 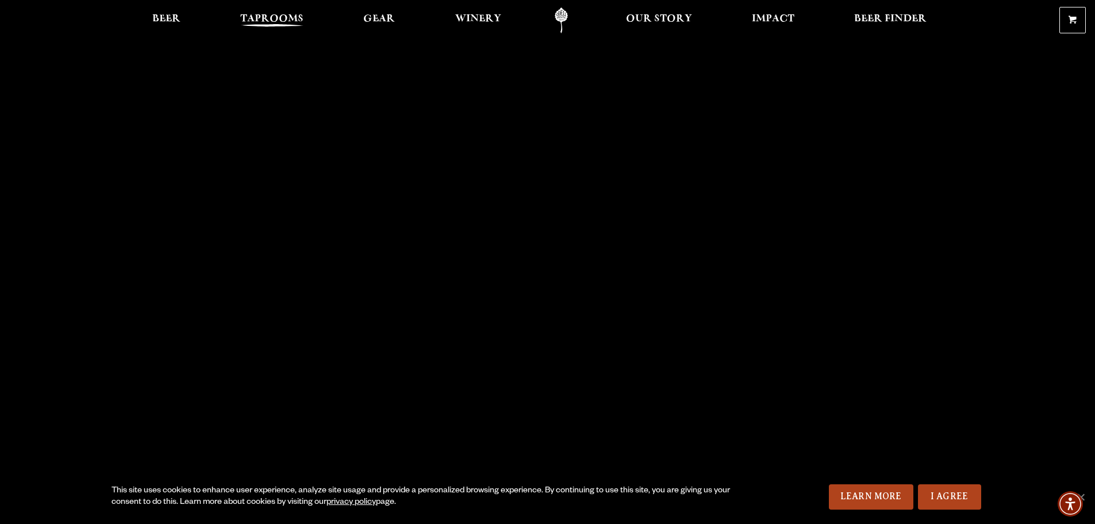 I want to click on span: Taprooms, so click(x=272, y=19).